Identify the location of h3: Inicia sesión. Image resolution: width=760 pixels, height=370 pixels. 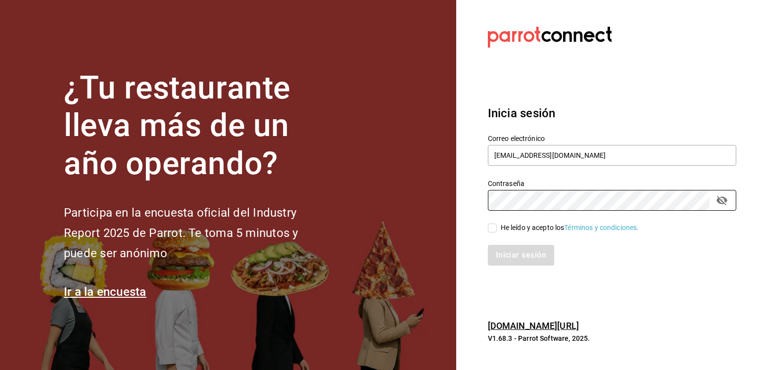
(612, 113).